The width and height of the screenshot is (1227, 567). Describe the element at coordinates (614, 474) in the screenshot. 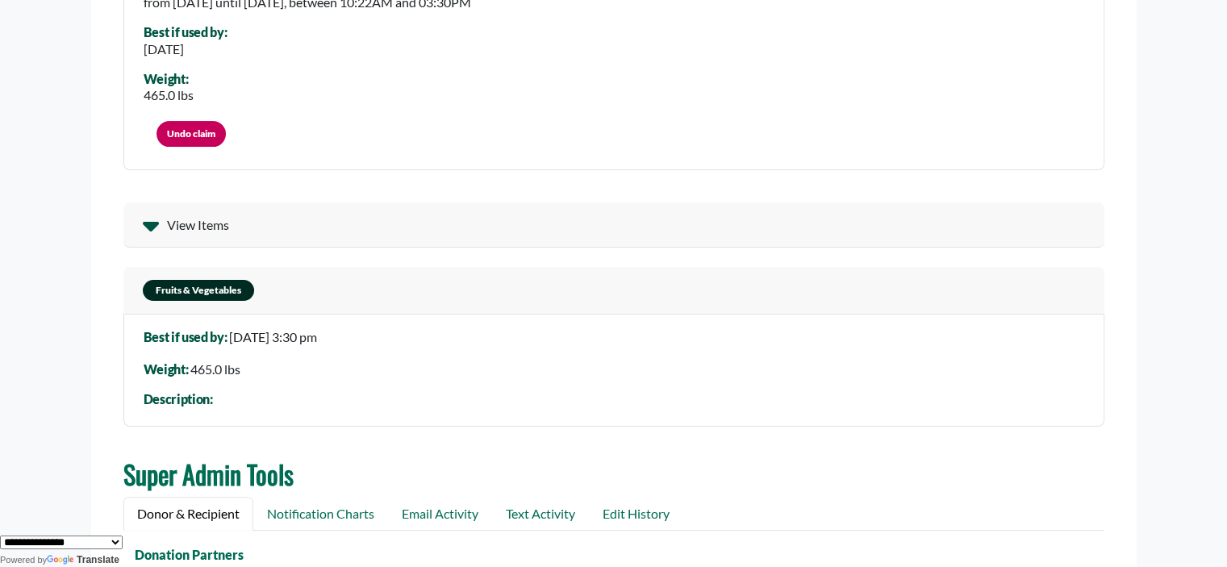

I see `h2: Super Admin Tools` at that location.